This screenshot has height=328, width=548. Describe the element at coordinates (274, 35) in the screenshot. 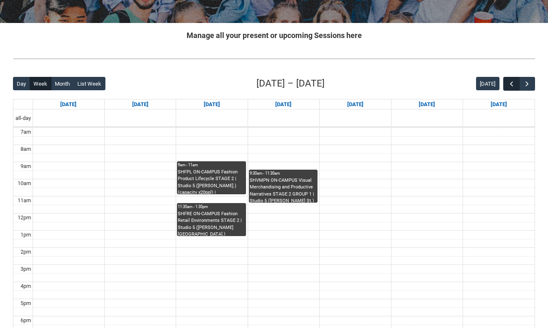

I see `h2: Manage all your present or upcoming Sessions here` at that location.